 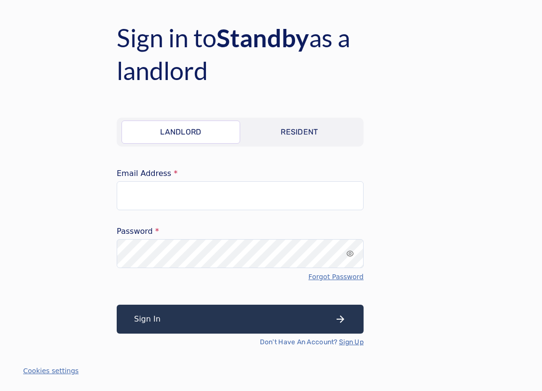 What do you see at coordinates (351, 342) in the screenshot?
I see `a: Sign Up` at bounding box center [351, 342].